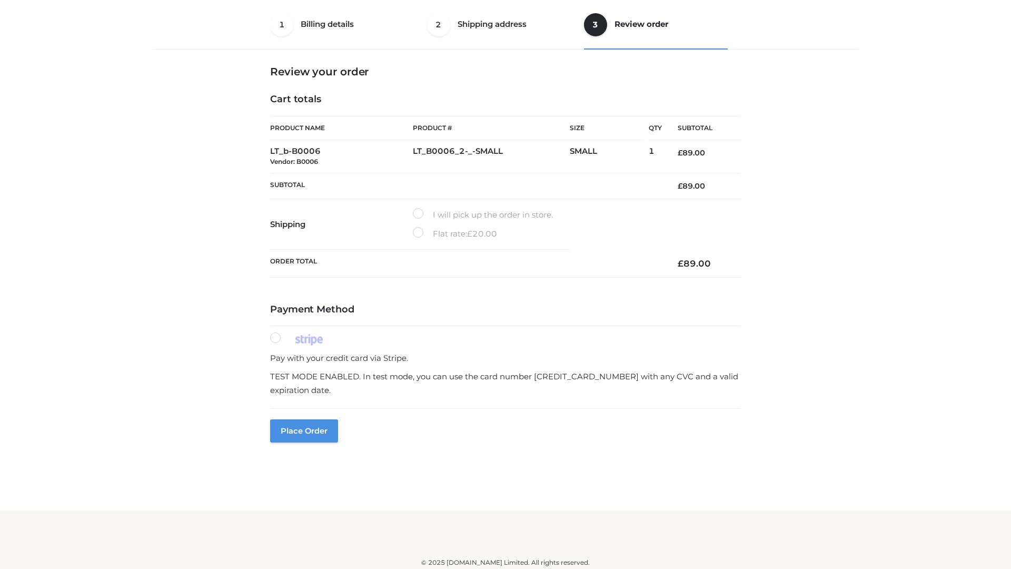  What do you see at coordinates (483, 215) in the screenshot?
I see `label: I will pick up the order in store.` at bounding box center [483, 215].